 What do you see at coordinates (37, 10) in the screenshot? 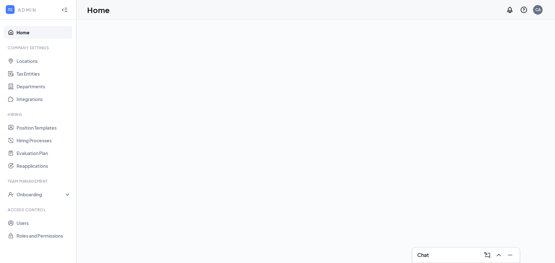
I see `div: ADMIN` at bounding box center [37, 10].